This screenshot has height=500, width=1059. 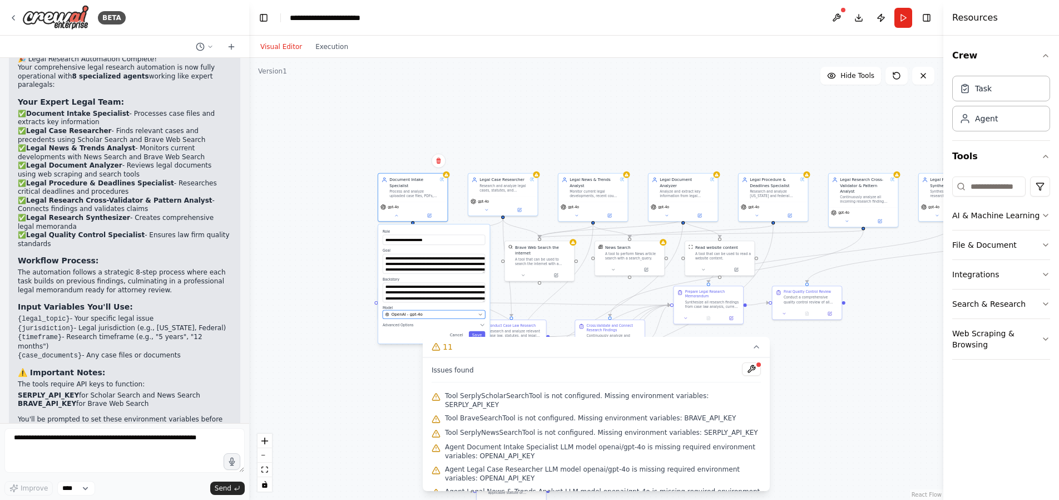 What do you see at coordinates (44, 319) in the screenshot?
I see `code: {legal_topic}` at bounding box center [44, 319].